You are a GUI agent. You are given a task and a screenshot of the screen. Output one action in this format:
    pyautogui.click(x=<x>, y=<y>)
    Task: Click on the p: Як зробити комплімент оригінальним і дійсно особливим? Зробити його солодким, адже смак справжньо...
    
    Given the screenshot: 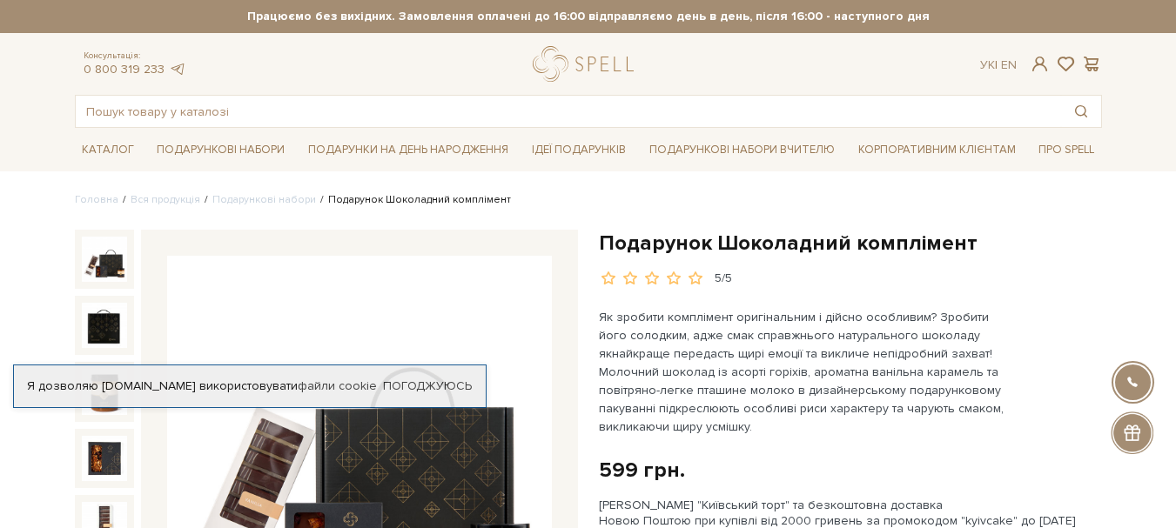 What is the action you would take?
    pyautogui.click(x=803, y=372)
    